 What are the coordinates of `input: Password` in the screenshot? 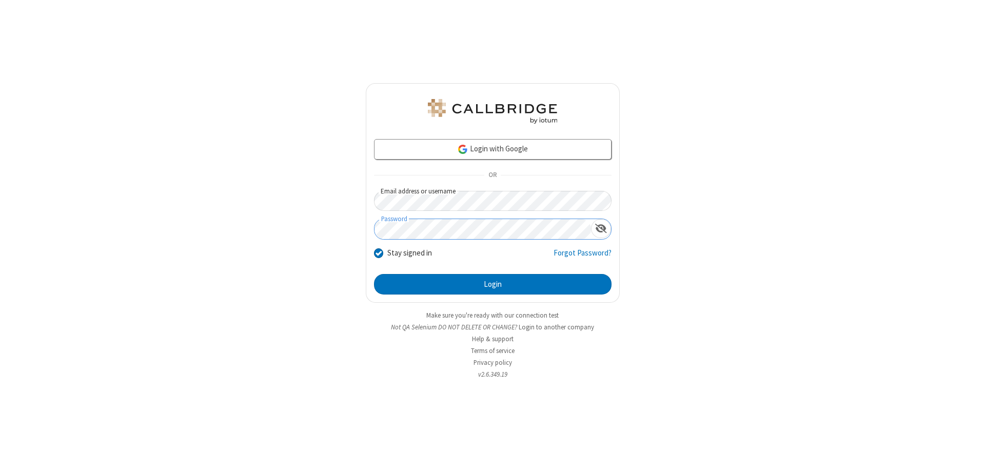 It's located at (483, 229).